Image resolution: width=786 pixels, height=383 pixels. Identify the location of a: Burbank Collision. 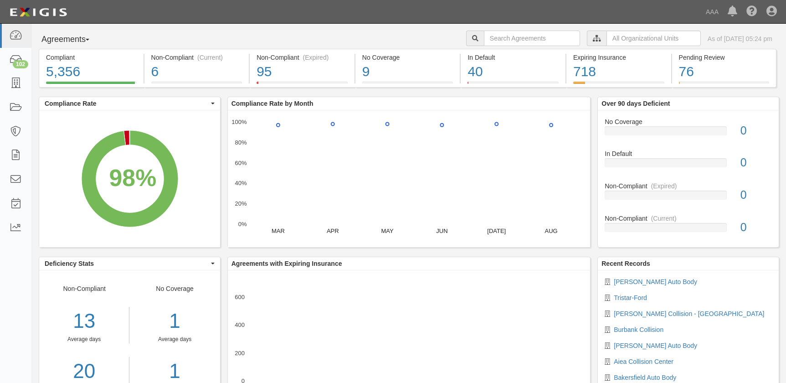
(639, 330).